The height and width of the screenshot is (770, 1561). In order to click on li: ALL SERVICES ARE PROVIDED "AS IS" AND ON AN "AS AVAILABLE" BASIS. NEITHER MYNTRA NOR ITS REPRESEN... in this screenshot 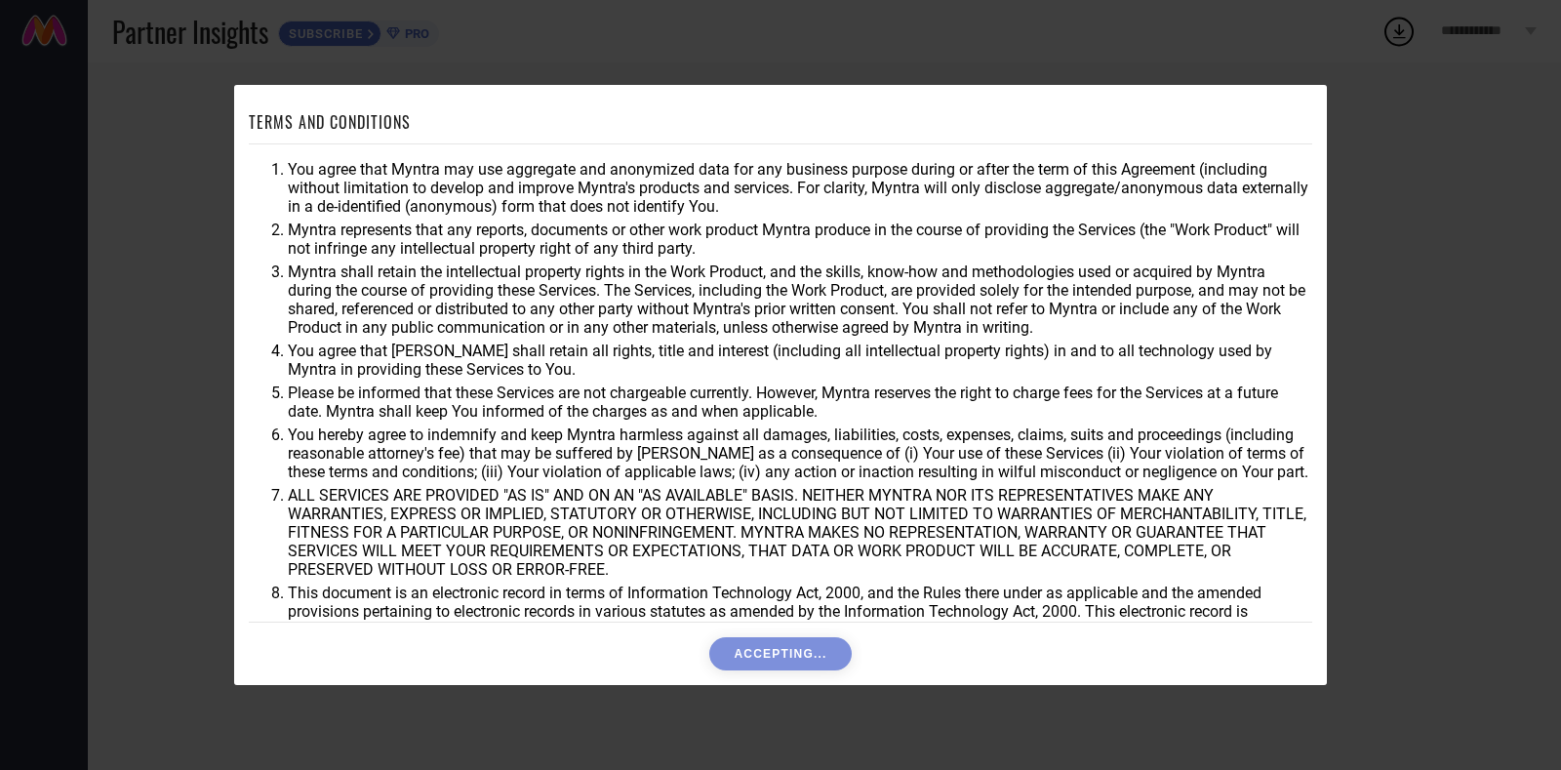, I will do `click(800, 532)`.